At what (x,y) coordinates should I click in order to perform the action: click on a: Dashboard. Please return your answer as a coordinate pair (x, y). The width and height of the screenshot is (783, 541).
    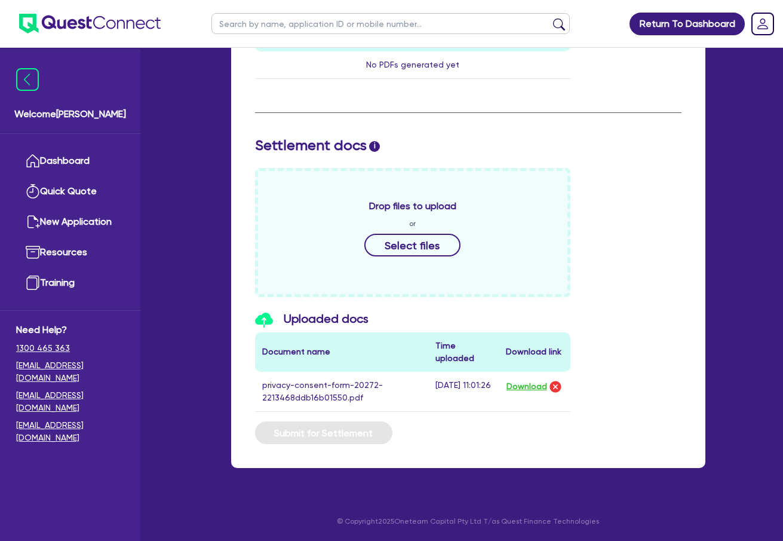
    Looking at the image, I should click on (70, 161).